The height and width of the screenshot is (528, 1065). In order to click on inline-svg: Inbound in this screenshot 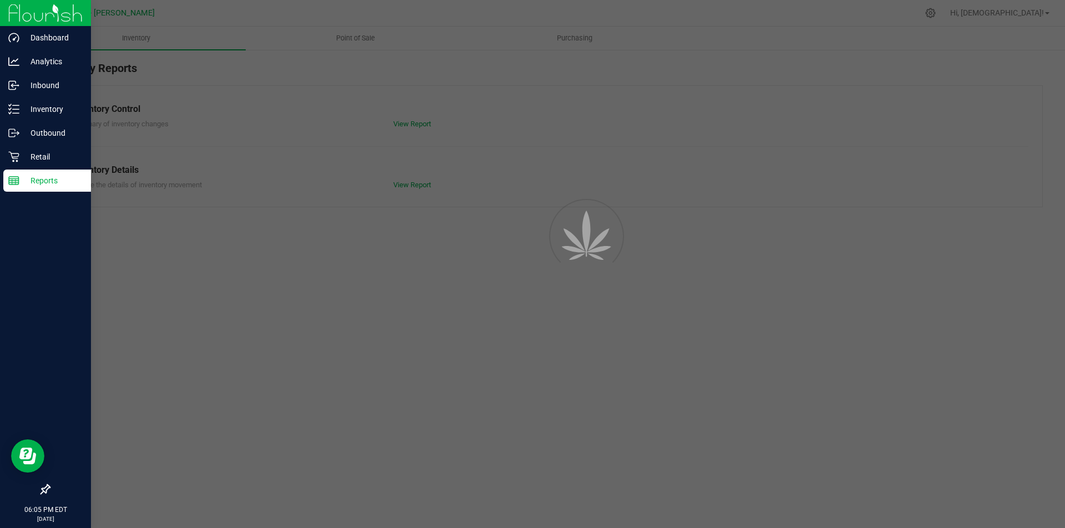, I will do `click(14, 85)`.